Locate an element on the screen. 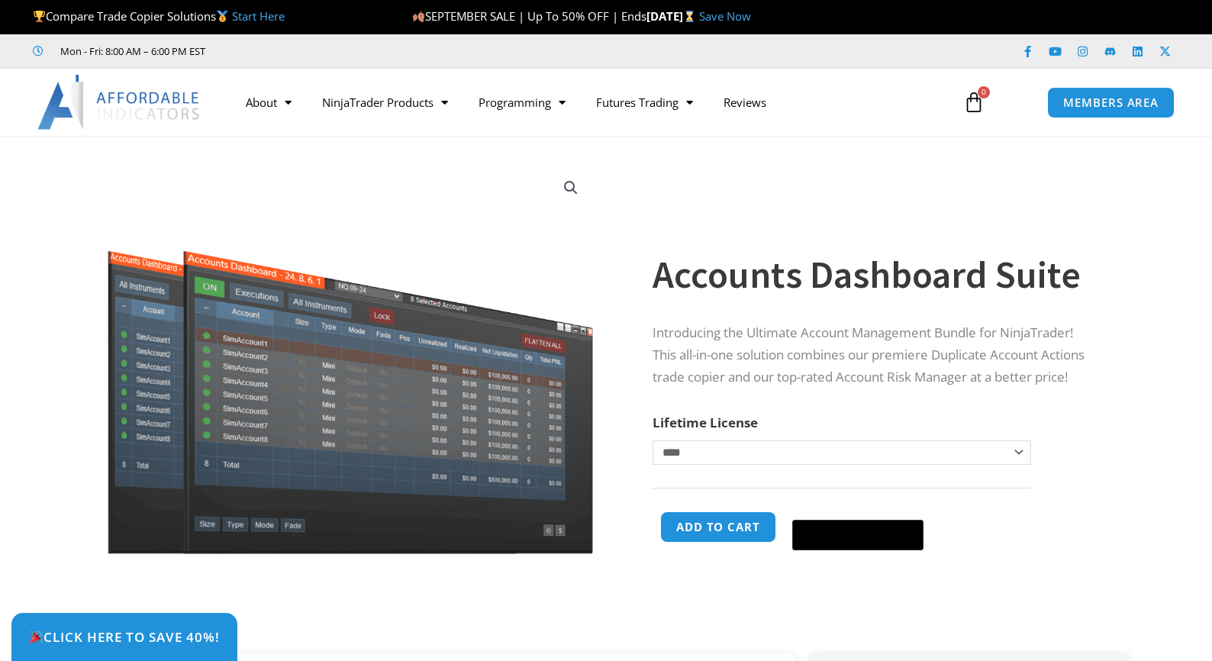 The width and height of the screenshot is (1212, 661). a: About is located at coordinates (269, 102).